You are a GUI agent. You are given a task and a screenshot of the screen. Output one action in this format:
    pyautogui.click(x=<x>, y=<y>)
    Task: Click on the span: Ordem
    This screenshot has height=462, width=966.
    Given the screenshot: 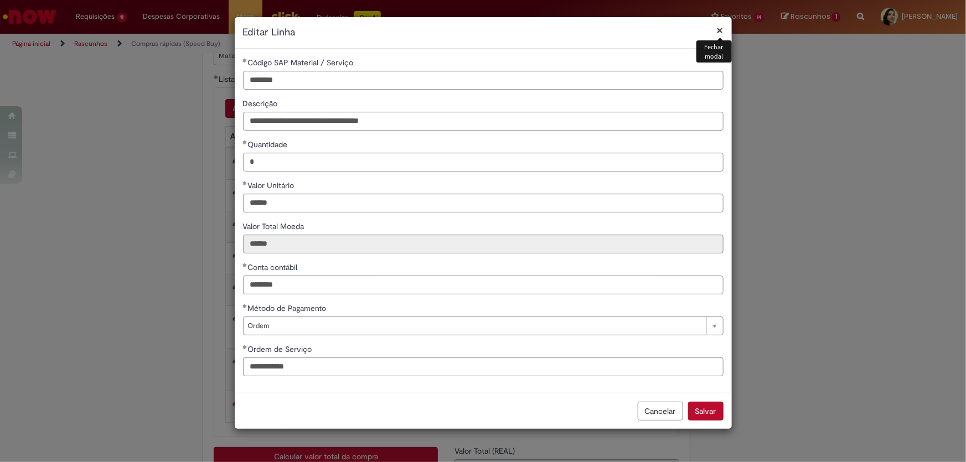 What is the action you would take?
    pyautogui.click(x=474, y=326)
    